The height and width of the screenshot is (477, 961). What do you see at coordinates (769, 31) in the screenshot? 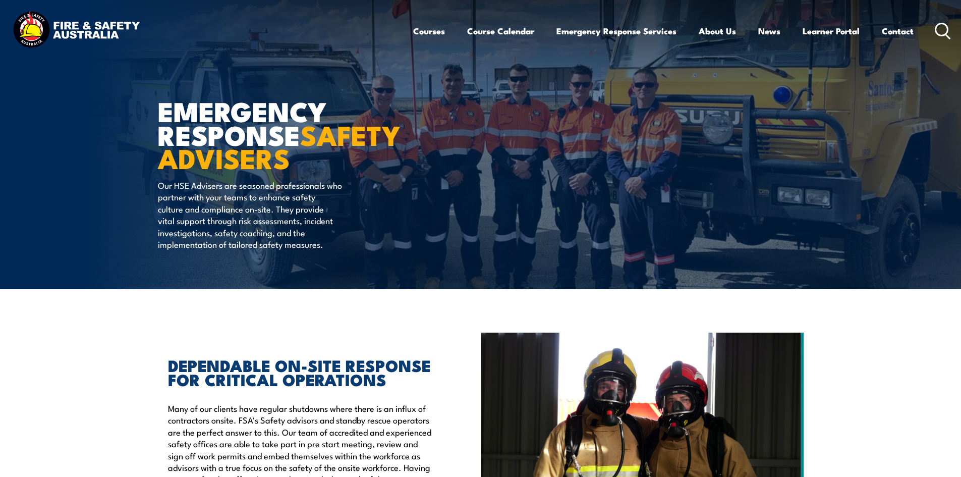
I see `a: News` at bounding box center [769, 31].